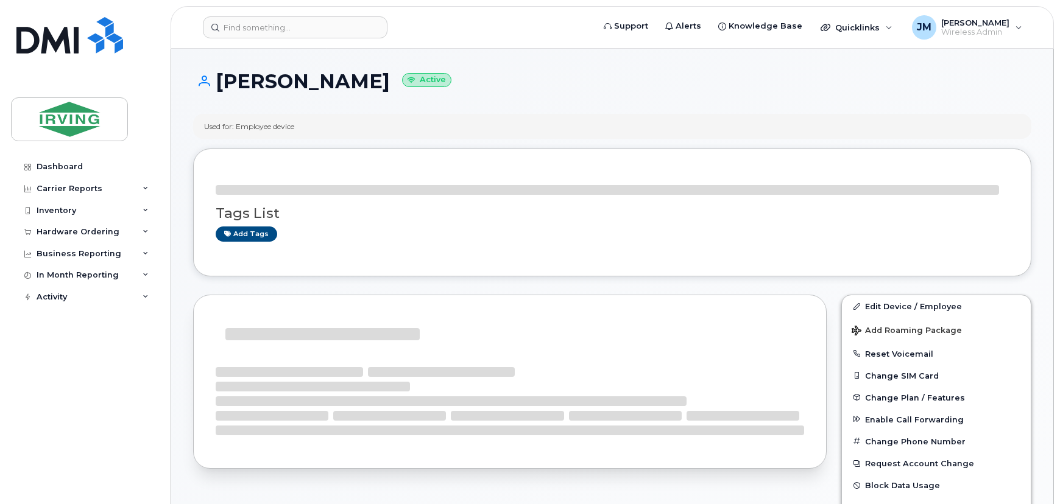  What do you see at coordinates (936, 442) in the screenshot?
I see `button: Change Phone Number` at bounding box center [936, 442].